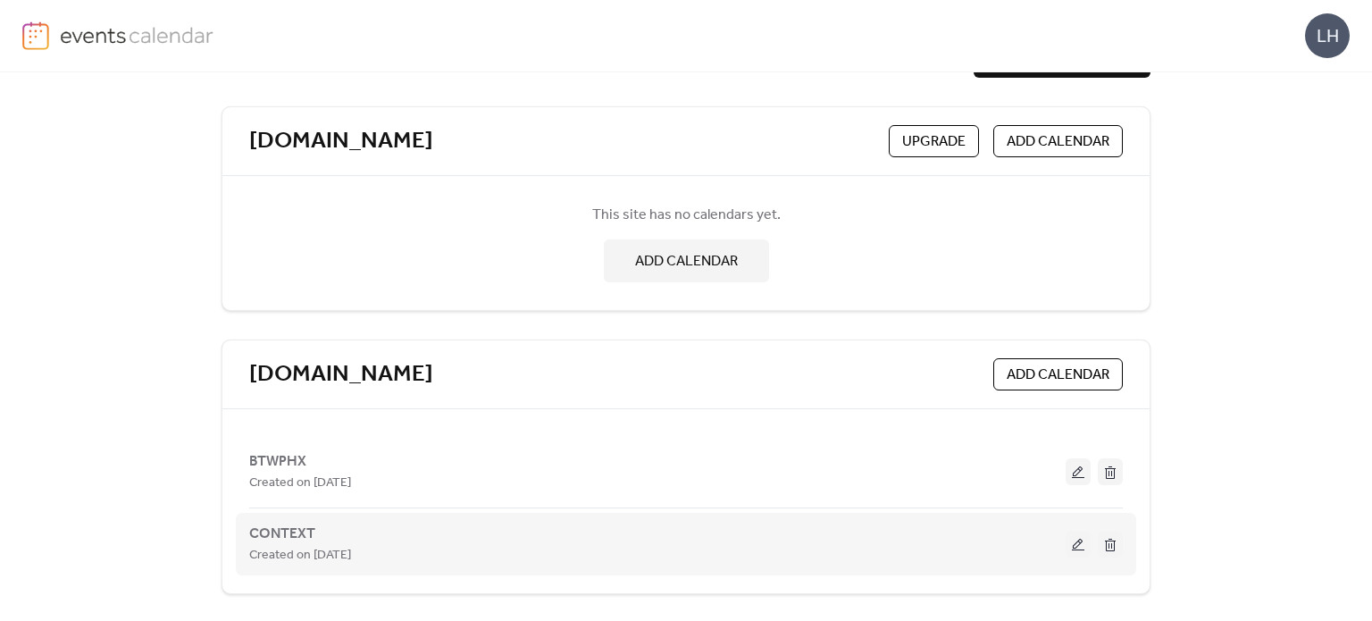 The image size is (1372, 621). I want to click on img: logo-type, so click(137, 35).